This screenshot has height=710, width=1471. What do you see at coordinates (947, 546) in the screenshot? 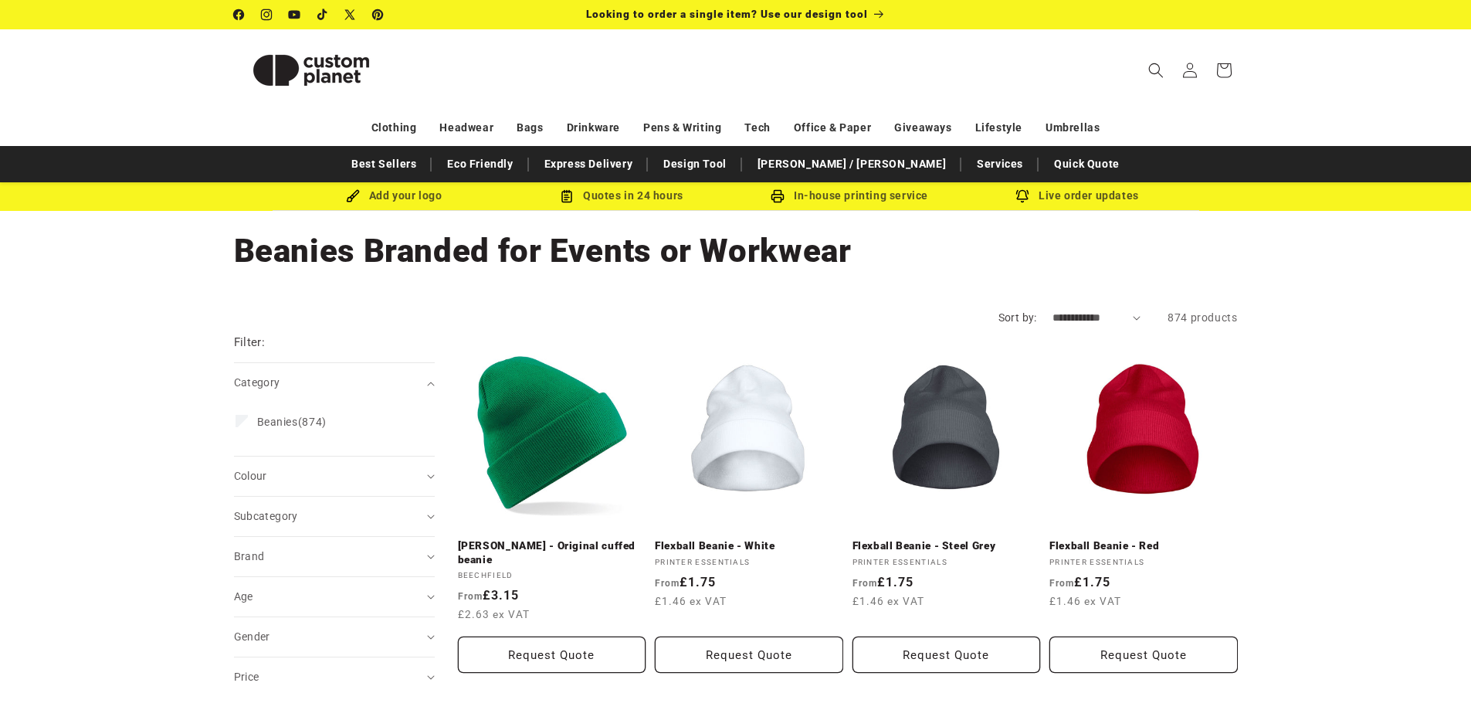
I see `a: Flexball Beanie - Steel Grey` at bounding box center [947, 546].